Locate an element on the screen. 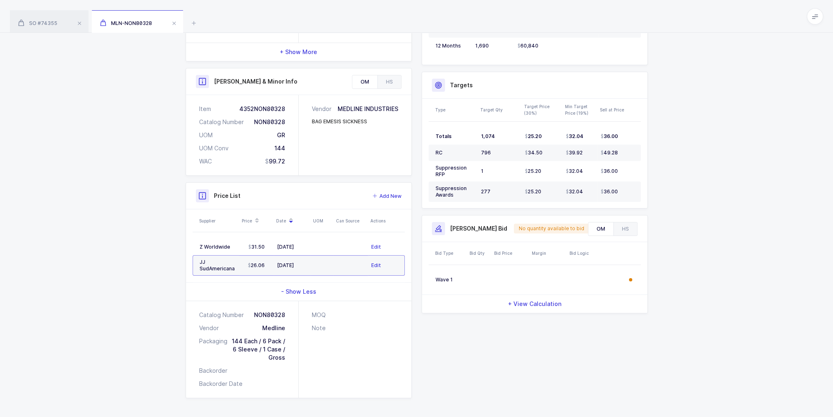 The height and width of the screenshot is (417, 833). div: Actions is located at coordinates (386, 221).